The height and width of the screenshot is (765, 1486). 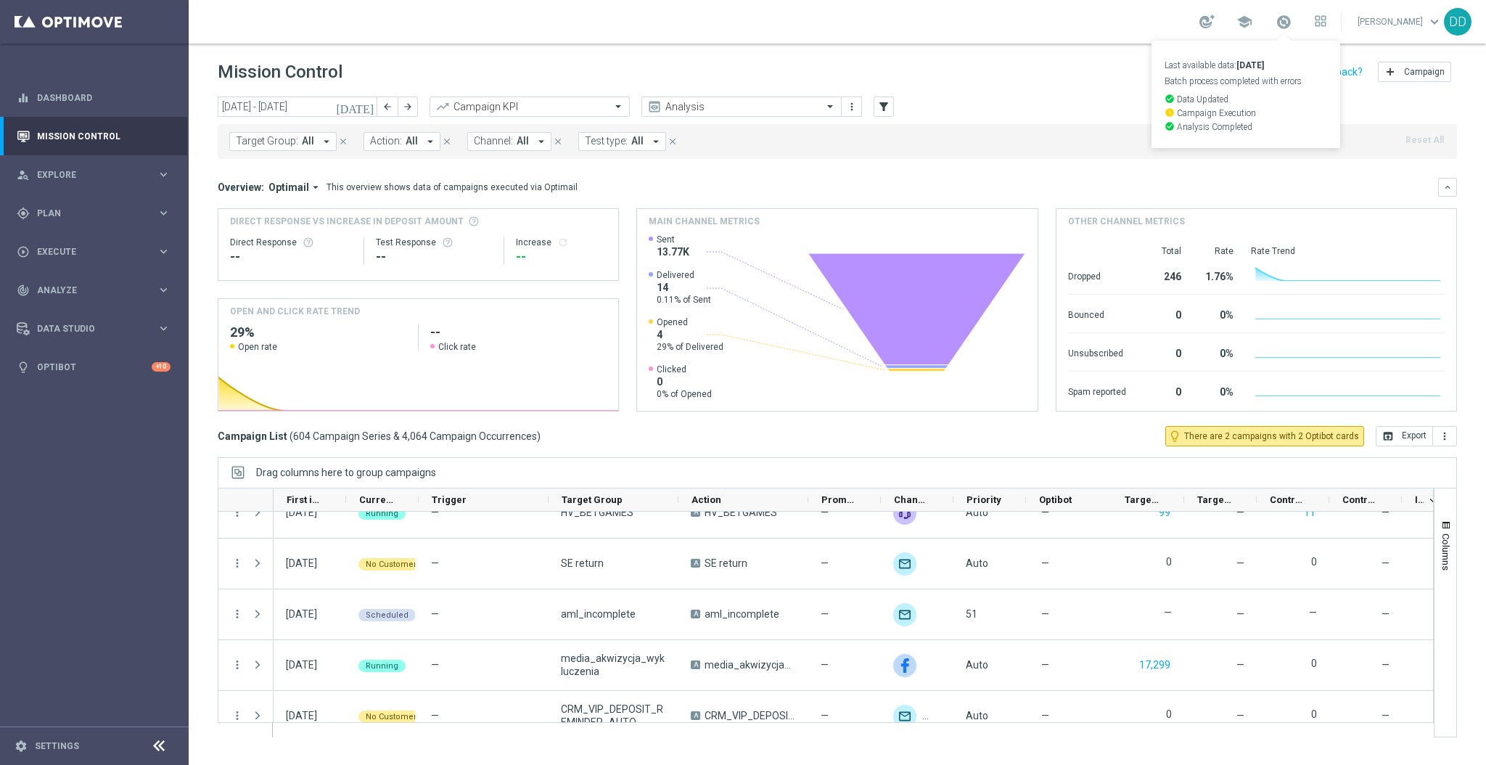 What do you see at coordinates (1246, 81) in the screenshot?
I see `p: Batch process completed with errors` at bounding box center [1246, 81].